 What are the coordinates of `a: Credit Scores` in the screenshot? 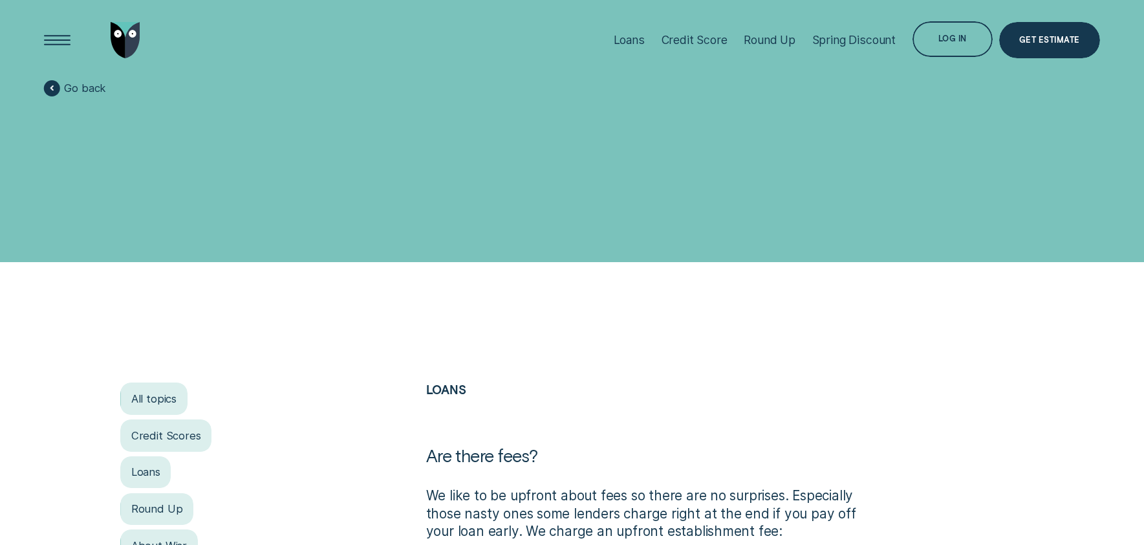 It's located at (166, 435).